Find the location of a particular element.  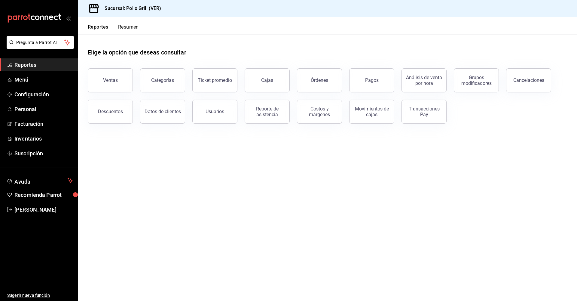

div: Cajas is located at coordinates (267, 80).